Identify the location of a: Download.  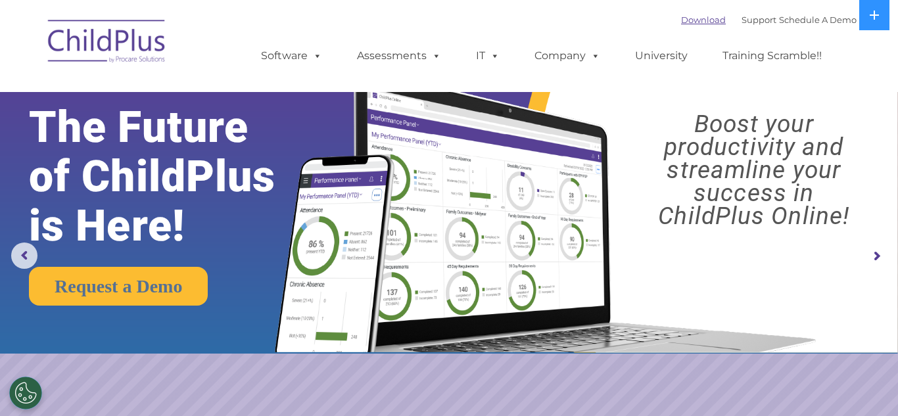
(703, 20).